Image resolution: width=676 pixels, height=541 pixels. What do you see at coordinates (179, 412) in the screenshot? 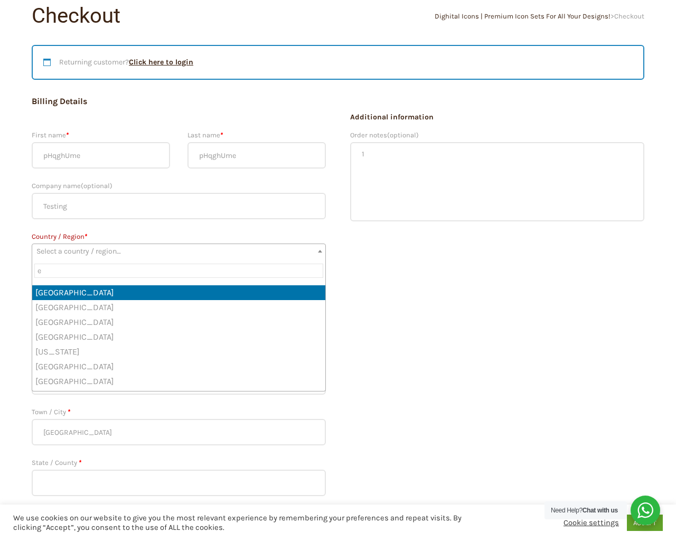
I see `label: Town / City` at bounding box center [179, 412].